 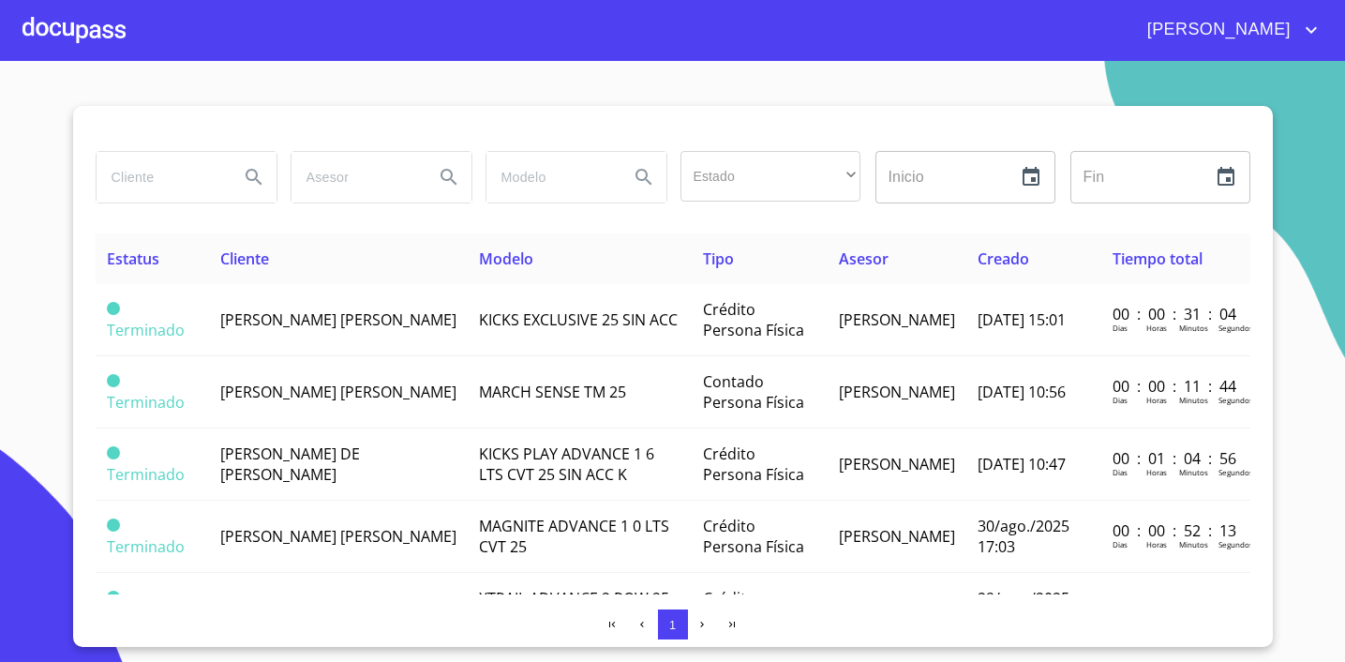 I want to click on button: account of current user, so click(x=1228, y=30).